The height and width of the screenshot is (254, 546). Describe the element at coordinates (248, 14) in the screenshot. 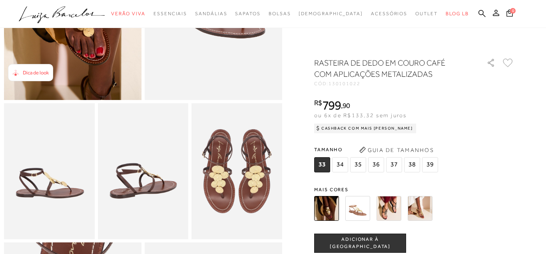

I see `span: Sapatos` at that location.